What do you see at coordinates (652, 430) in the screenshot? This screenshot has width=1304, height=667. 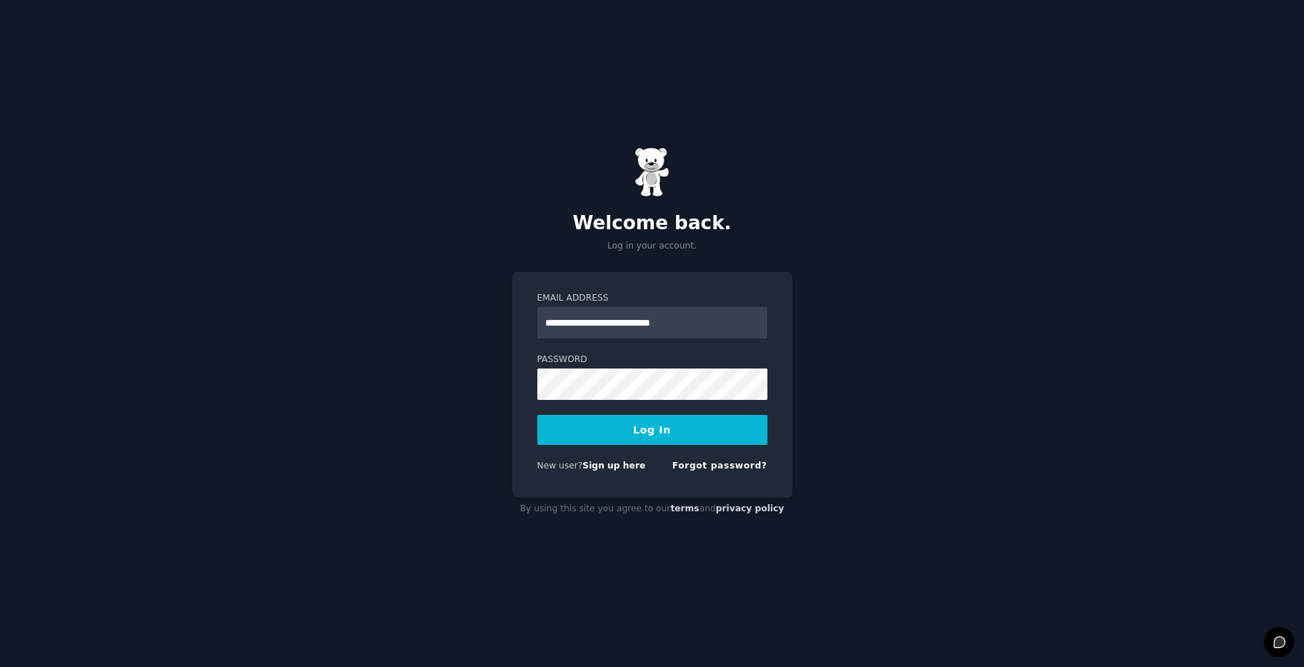 I see `button: Log In` at bounding box center [652, 430].